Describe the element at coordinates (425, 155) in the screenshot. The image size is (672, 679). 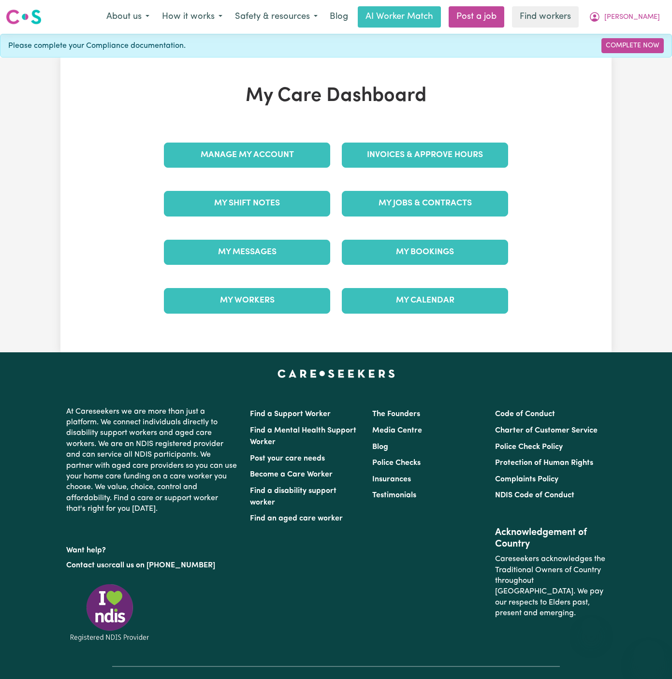
I see `a: Invoices & Approve Hours` at that location.